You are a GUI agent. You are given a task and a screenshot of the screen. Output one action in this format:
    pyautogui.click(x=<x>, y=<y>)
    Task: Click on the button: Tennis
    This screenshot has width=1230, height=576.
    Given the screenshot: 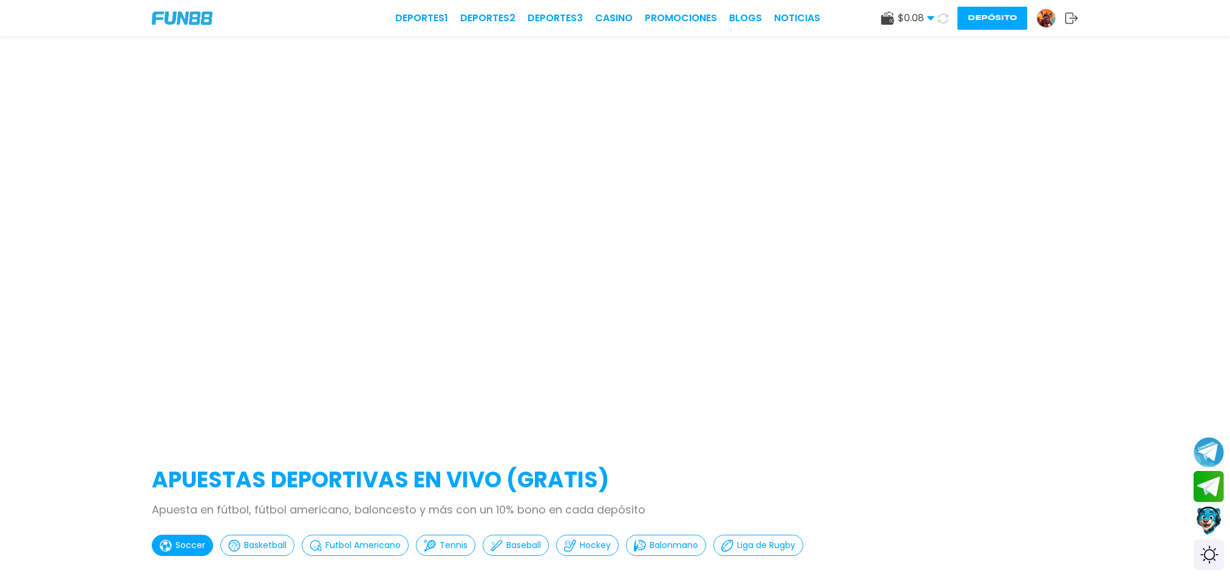 What is the action you would take?
    pyautogui.click(x=446, y=545)
    